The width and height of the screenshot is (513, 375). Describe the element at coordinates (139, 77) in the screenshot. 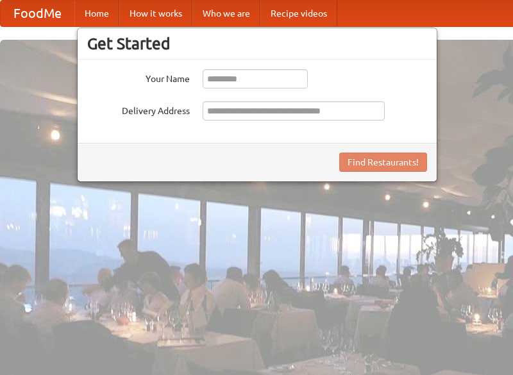

I see `label: Your Name` at that location.